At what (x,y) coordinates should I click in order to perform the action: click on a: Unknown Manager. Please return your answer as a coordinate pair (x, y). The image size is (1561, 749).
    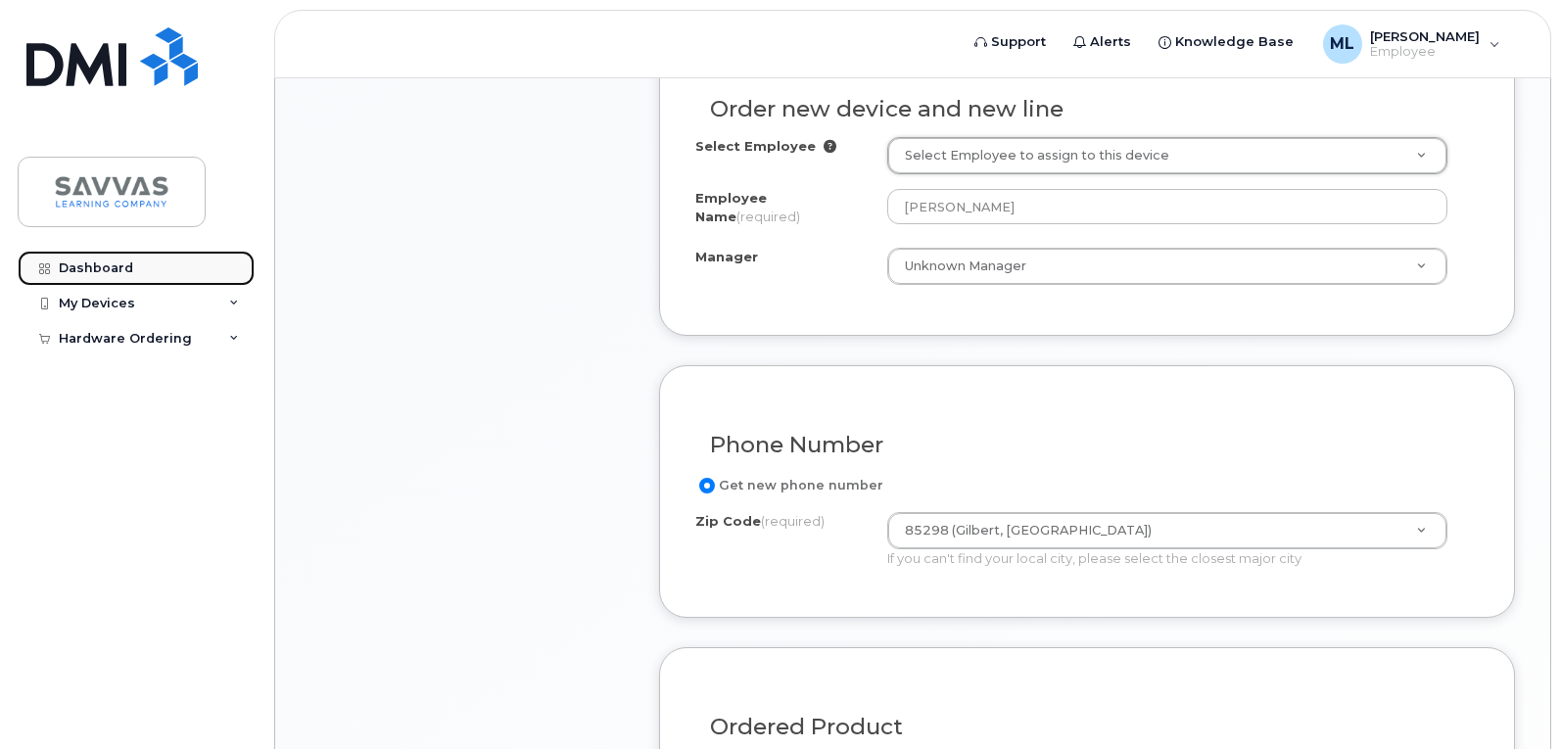
    Looking at the image, I should click on (1168, 266).